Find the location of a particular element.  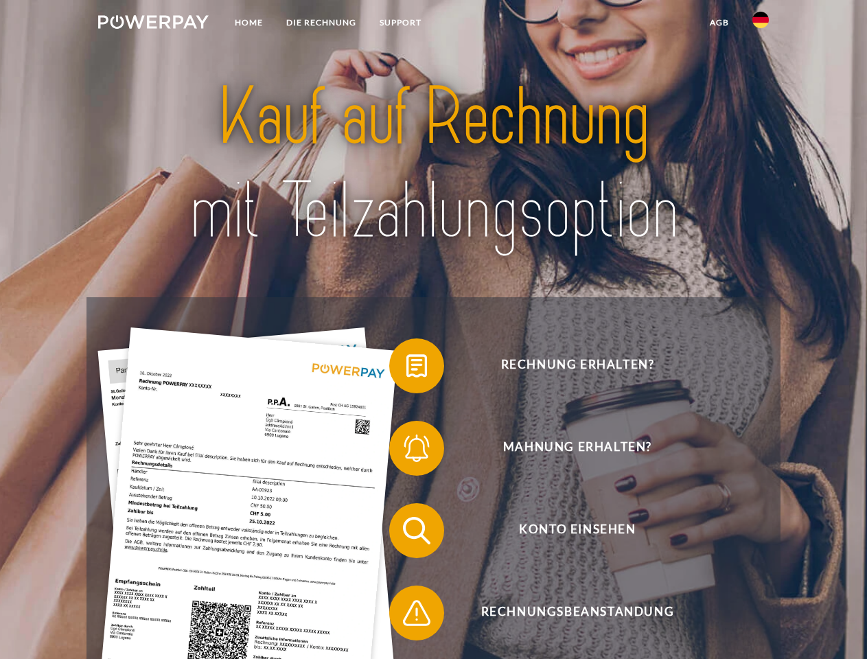

img: qb_warning.svg is located at coordinates (417, 613).